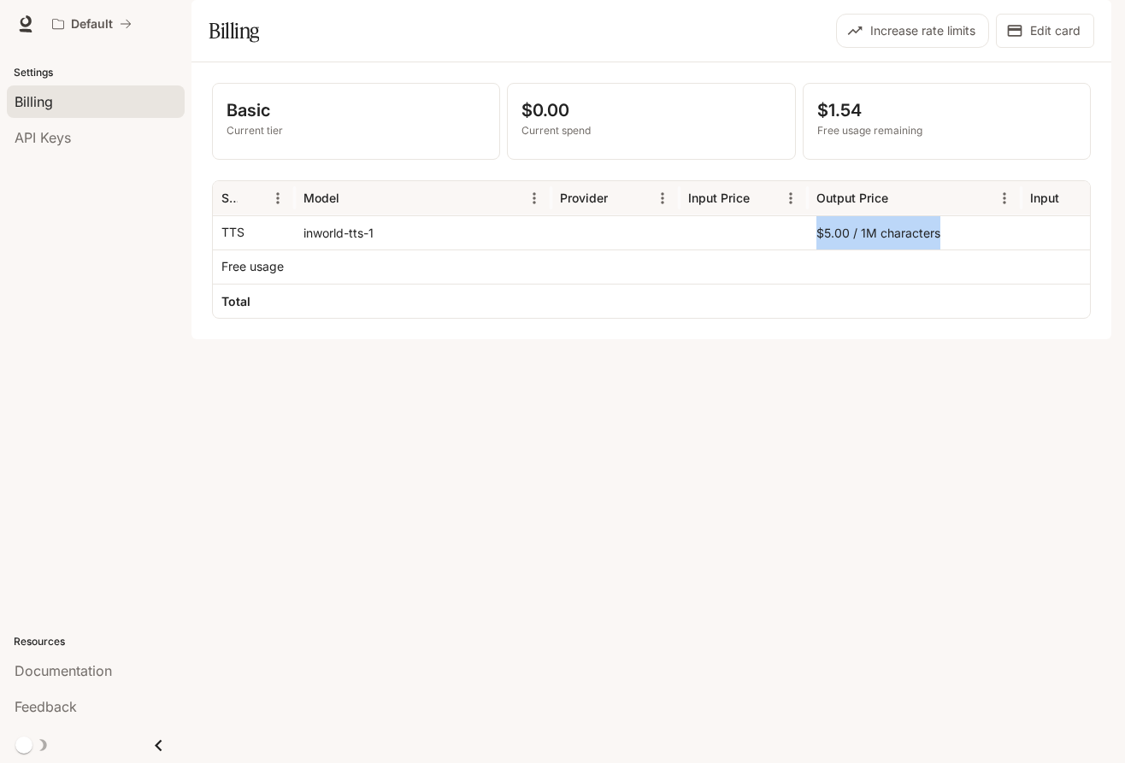  What do you see at coordinates (321, 197) in the screenshot?
I see `div: Model` at bounding box center [321, 197].